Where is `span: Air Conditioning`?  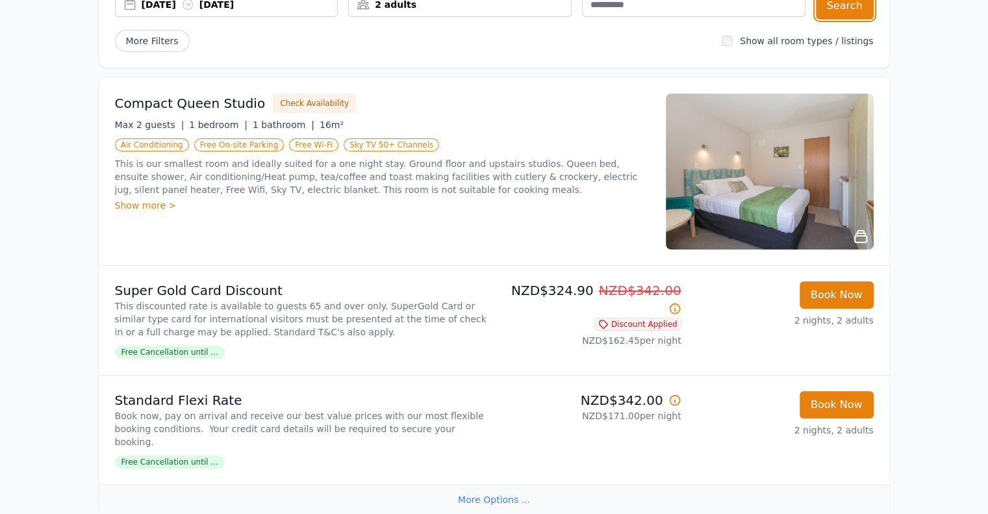
span: Air Conditioning is located at coordinates (152, 145).